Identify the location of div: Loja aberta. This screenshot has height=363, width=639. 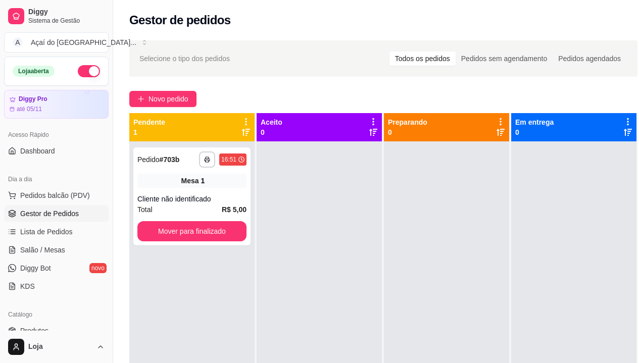
(33, 71).